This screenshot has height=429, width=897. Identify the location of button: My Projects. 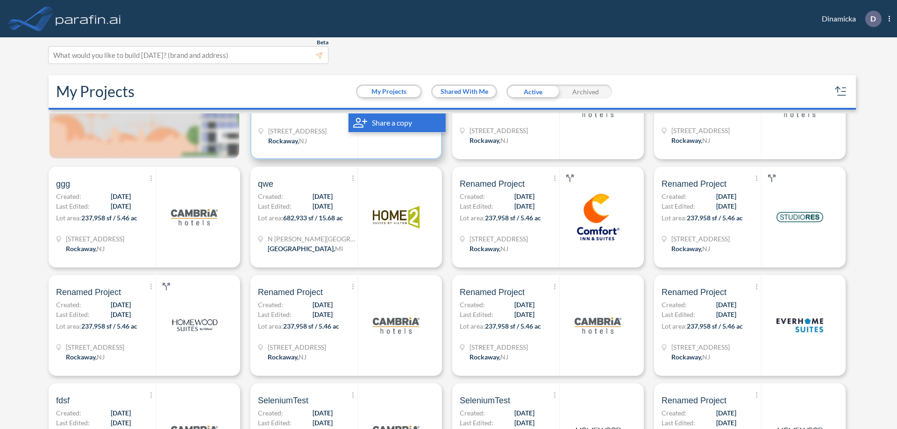
(389, 92).